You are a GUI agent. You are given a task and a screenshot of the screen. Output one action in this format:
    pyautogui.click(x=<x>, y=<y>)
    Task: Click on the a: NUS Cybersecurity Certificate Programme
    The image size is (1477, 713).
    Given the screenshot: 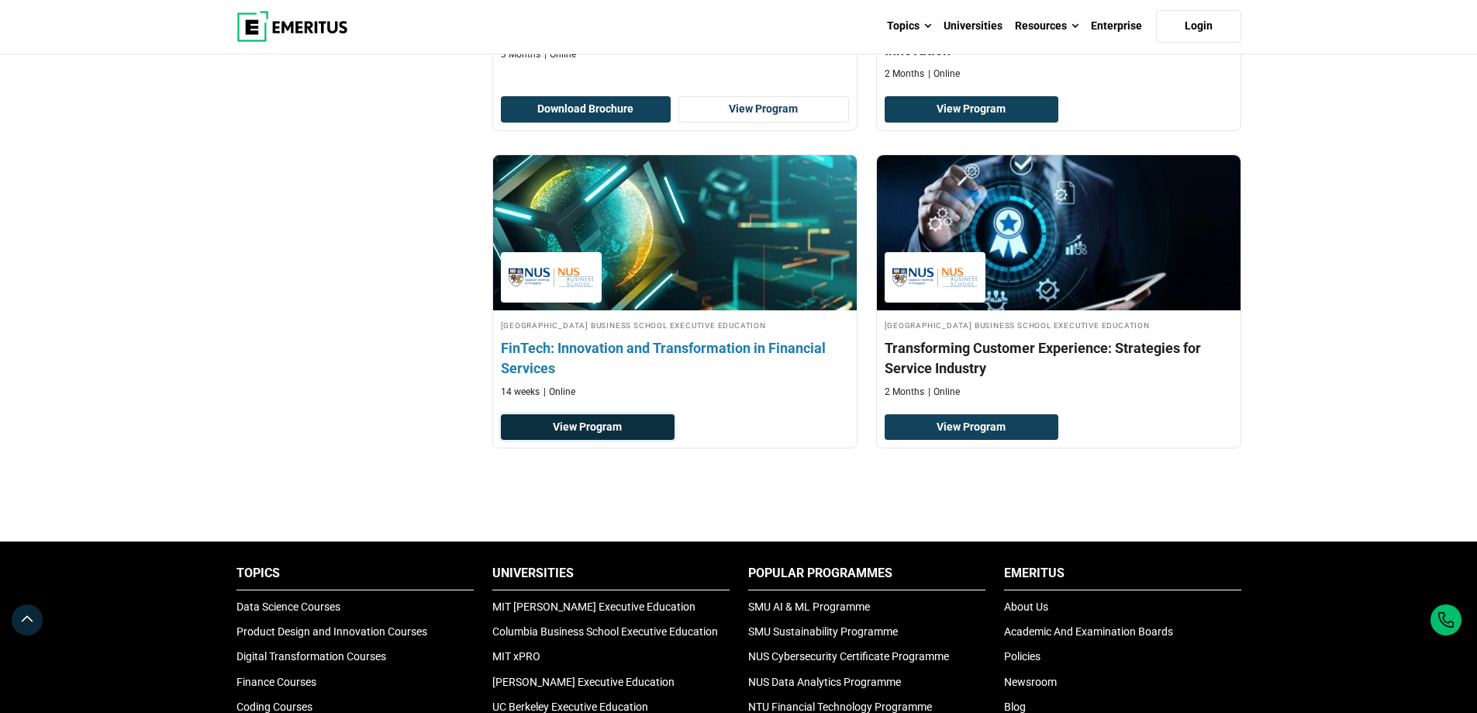 What is the action you would take?
    pyautogui.click(x=848, y=656)
    